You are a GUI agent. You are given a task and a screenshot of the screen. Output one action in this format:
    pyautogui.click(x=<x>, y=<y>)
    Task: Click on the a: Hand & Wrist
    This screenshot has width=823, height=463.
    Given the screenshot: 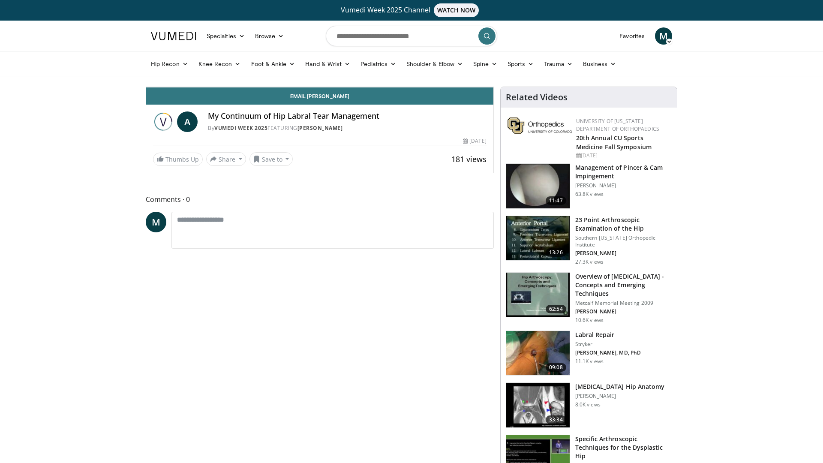 What is the action you would take?
    pyautogui.click(x=327, y=64)
    